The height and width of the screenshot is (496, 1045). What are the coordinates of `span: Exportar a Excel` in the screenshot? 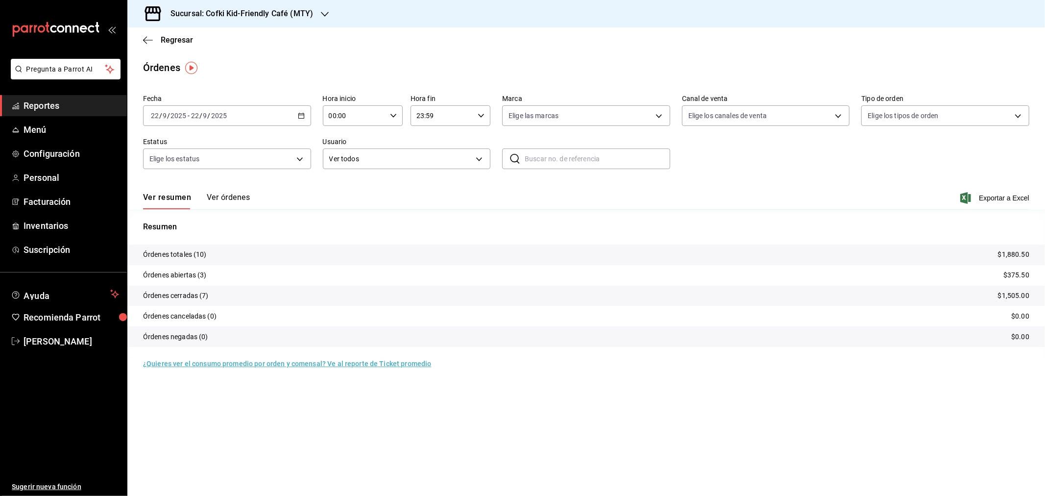 It's located at (995, 198).